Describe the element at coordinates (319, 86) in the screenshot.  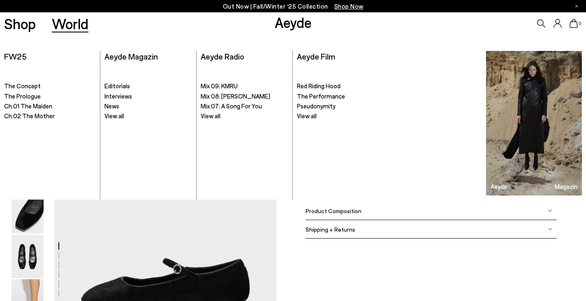
I see `span: Red Riding Hood` at that location.